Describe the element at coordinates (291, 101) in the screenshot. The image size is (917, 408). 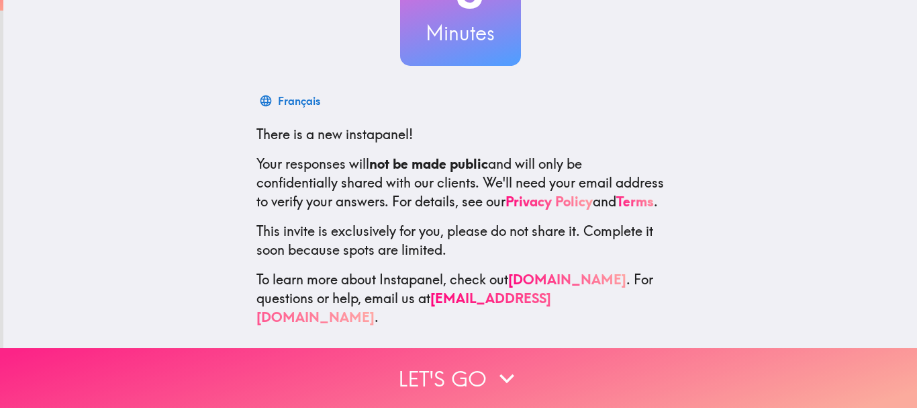
I see `button: Français` at that location.